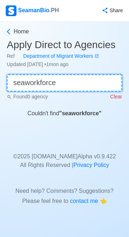  Describe the element at coordinates (65, 56) in the screenshot. I see `div: Ref` at that location.